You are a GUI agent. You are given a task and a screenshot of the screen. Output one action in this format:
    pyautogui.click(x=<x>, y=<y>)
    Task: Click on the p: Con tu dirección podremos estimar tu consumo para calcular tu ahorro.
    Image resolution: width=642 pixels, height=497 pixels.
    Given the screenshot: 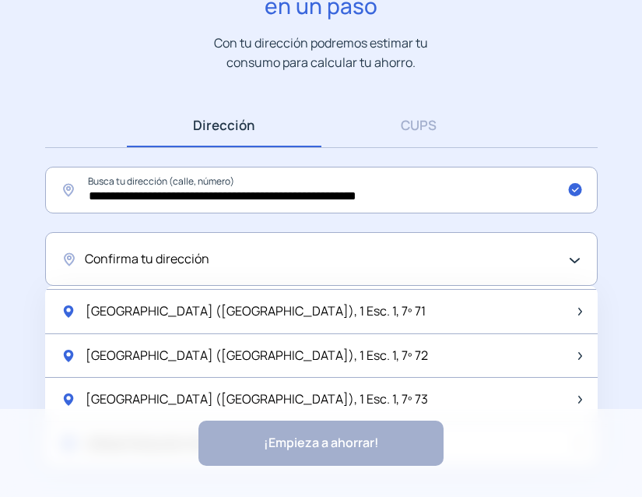 What is the action you would take?
    pyautogui.click(x=321, y=52)
    